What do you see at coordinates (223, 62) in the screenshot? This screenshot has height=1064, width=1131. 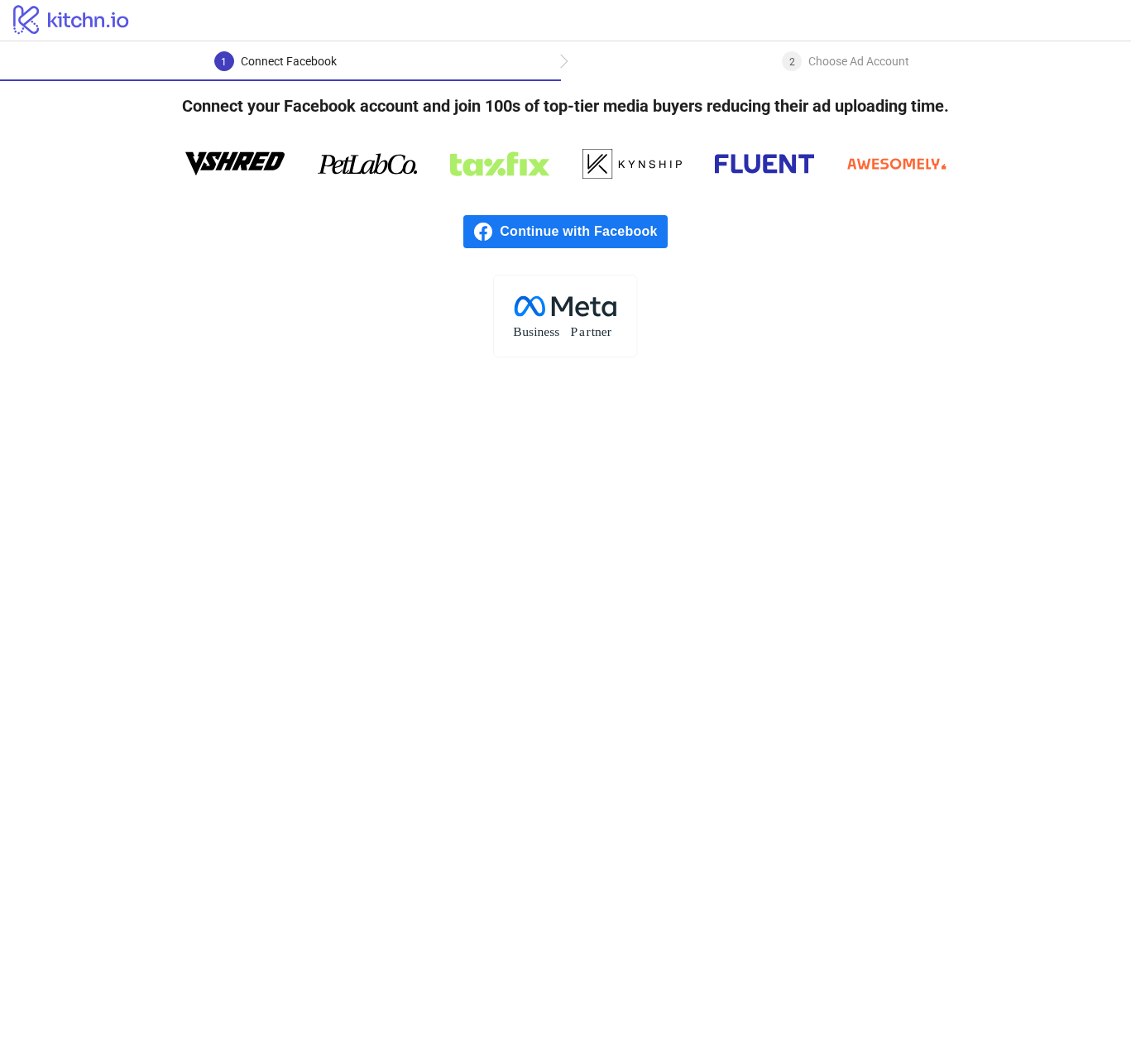 I see `span: 1` at bounding box center [223, 62].